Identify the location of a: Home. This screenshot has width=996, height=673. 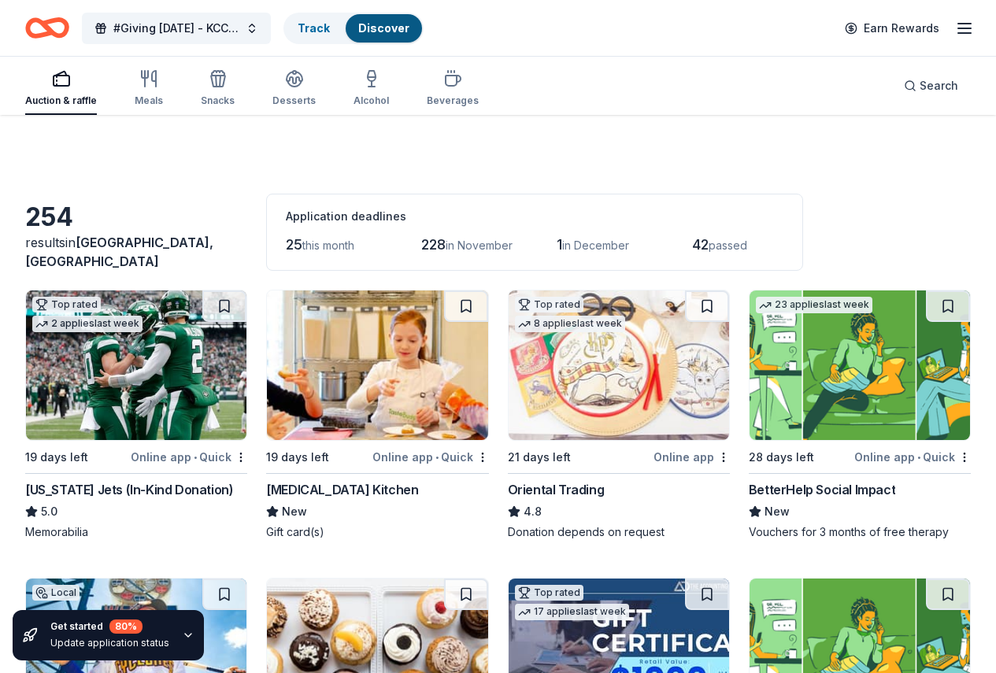
(47, 28).